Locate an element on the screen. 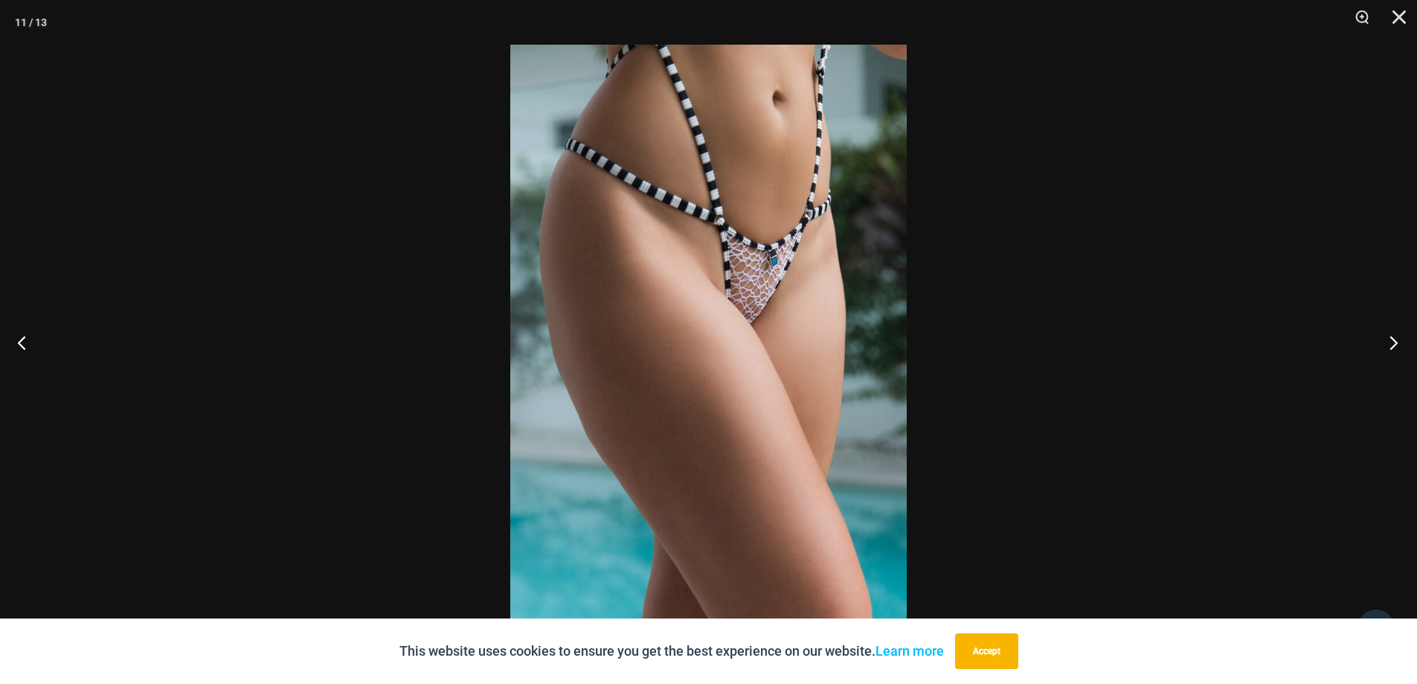 Image resolution: width=1417 pixels, height=684 pixels. div: 11 / 13 is located at coordinates (31, 22).